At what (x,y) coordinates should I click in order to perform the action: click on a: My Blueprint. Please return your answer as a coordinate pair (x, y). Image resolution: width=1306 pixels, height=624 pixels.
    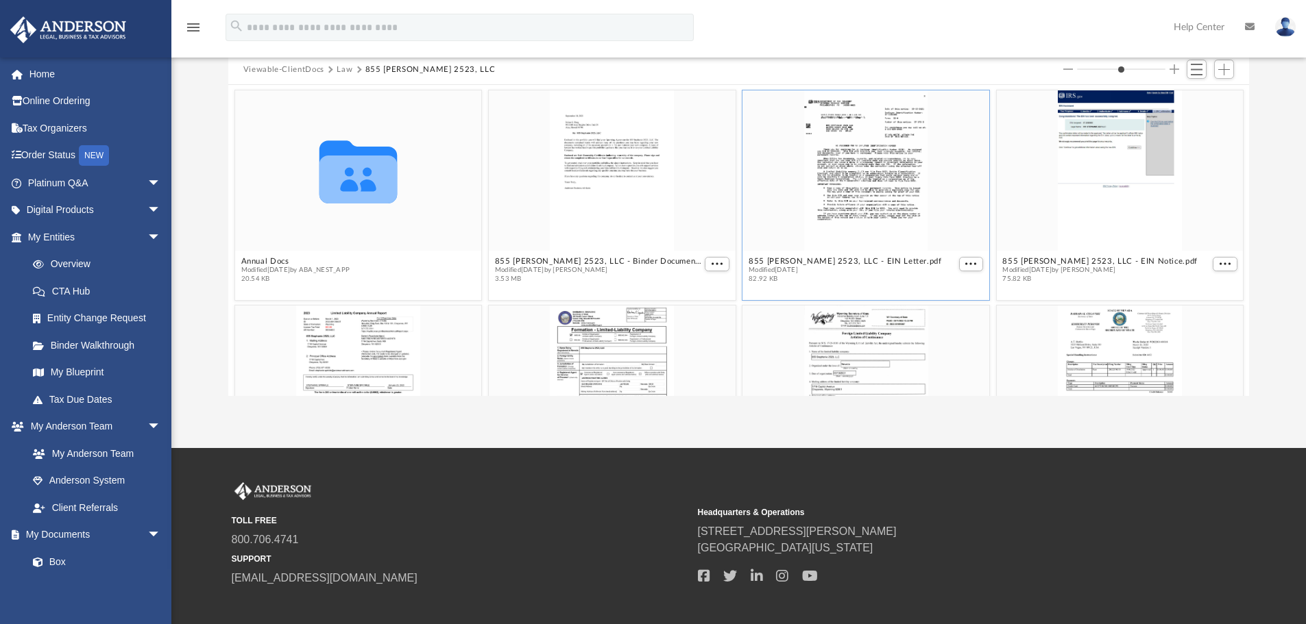
    Looking at the image, I should click on (97, 373).